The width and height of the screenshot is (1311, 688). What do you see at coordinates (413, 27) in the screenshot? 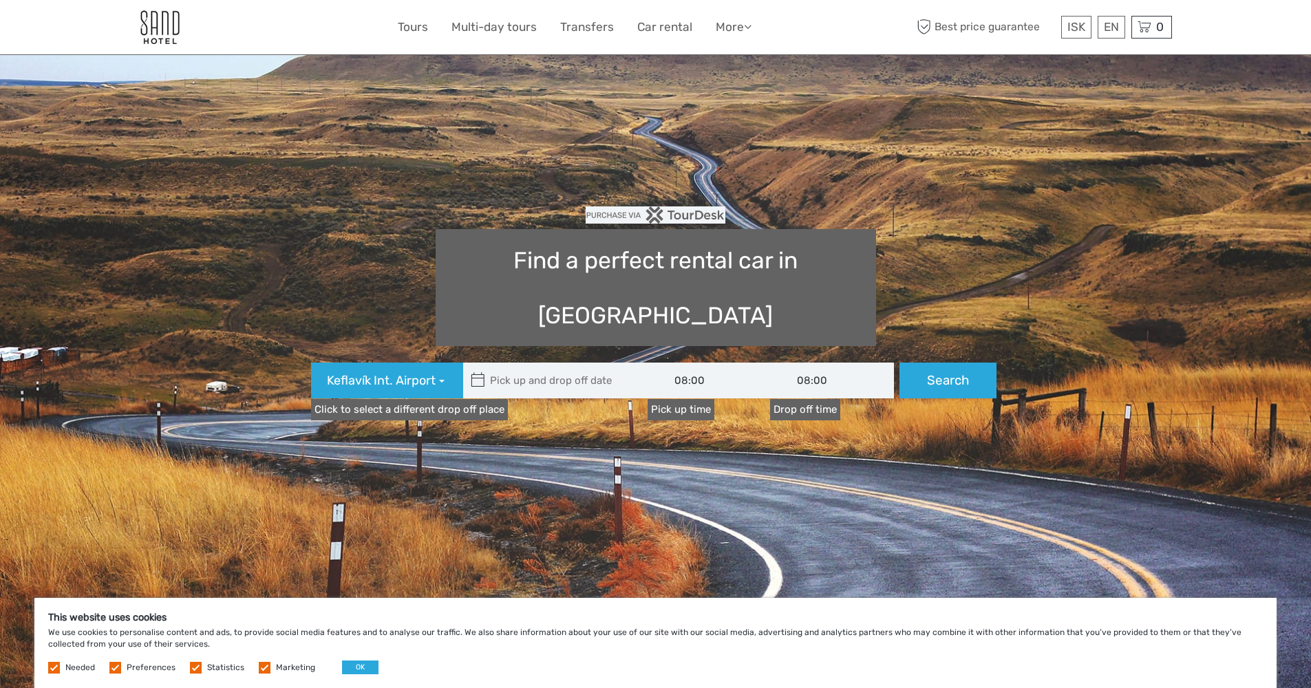
I see `a: Tours` at bounding box center [413, 27].